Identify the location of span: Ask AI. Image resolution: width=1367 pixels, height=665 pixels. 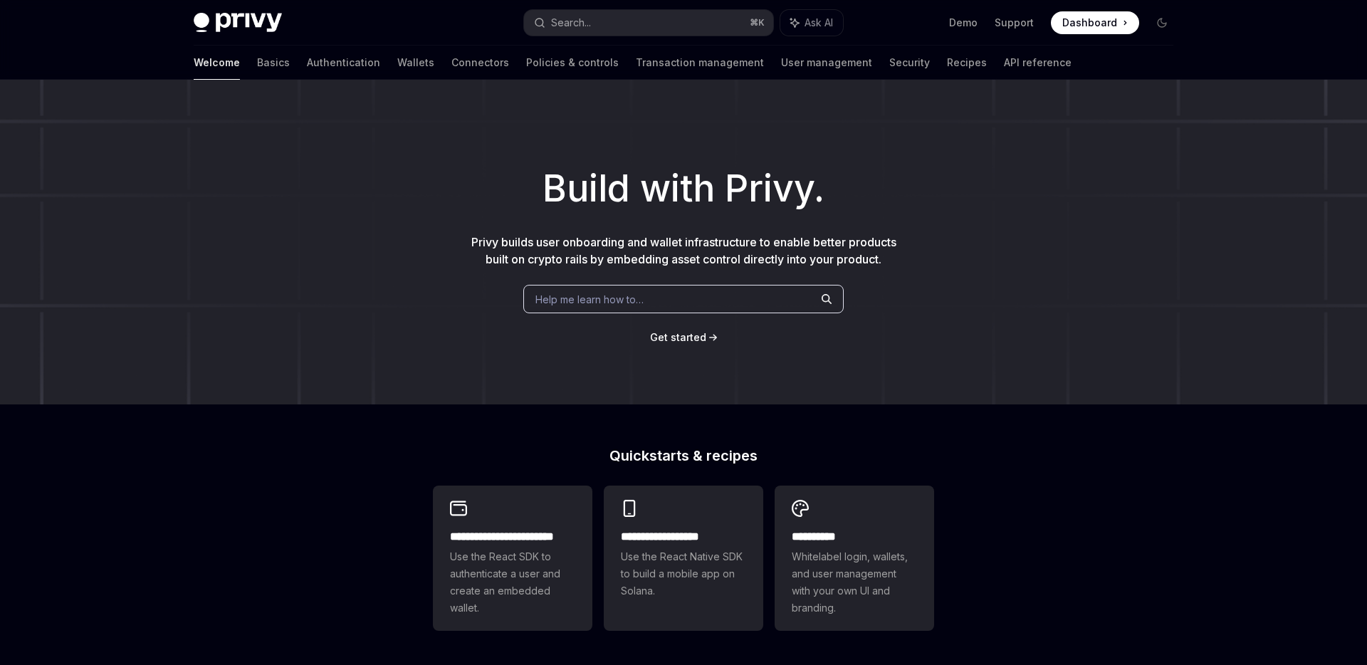
(819, 23).